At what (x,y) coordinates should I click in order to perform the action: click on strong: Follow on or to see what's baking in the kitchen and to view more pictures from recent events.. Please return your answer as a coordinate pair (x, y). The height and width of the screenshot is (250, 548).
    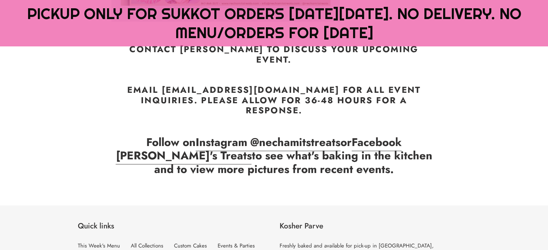
    Looking at the image, I should click on (274, 156).